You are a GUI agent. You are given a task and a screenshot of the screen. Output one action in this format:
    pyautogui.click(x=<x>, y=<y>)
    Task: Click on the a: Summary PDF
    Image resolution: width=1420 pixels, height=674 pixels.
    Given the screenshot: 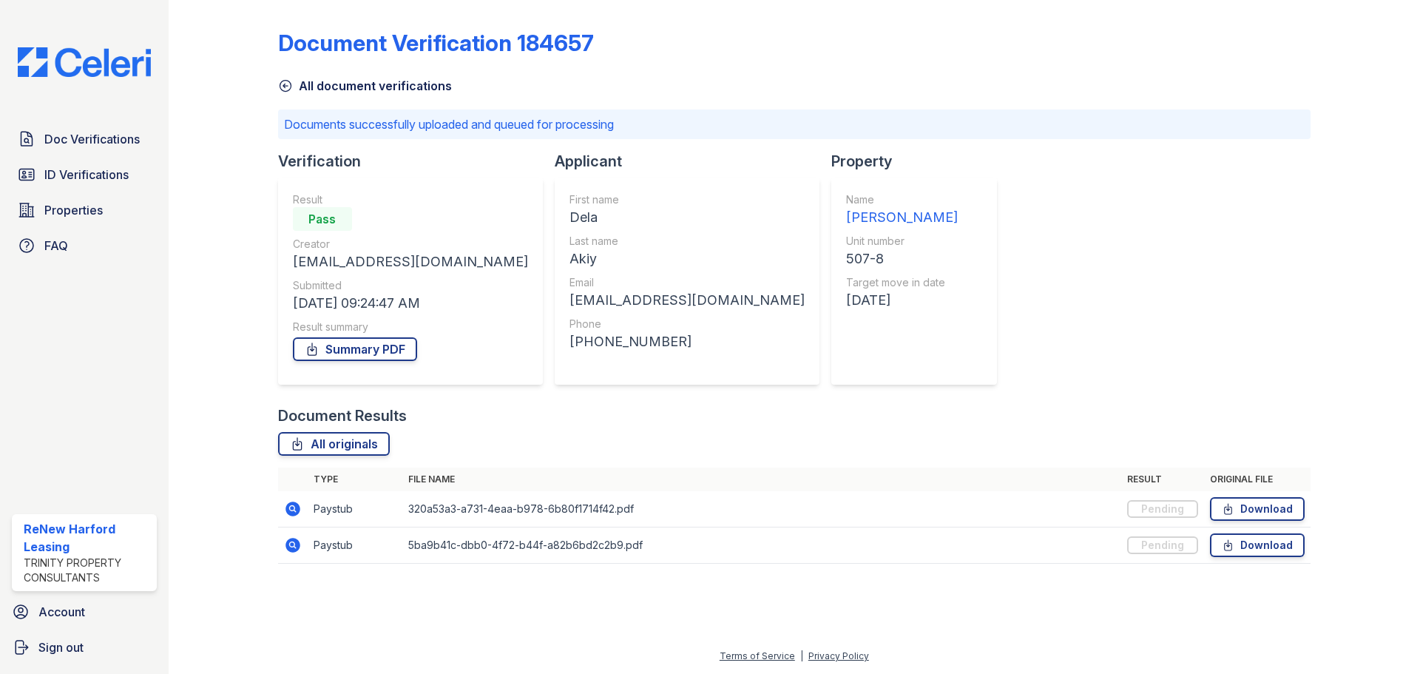 What is the action you would take?
    pyautogui.click(x=355, y=349)
    